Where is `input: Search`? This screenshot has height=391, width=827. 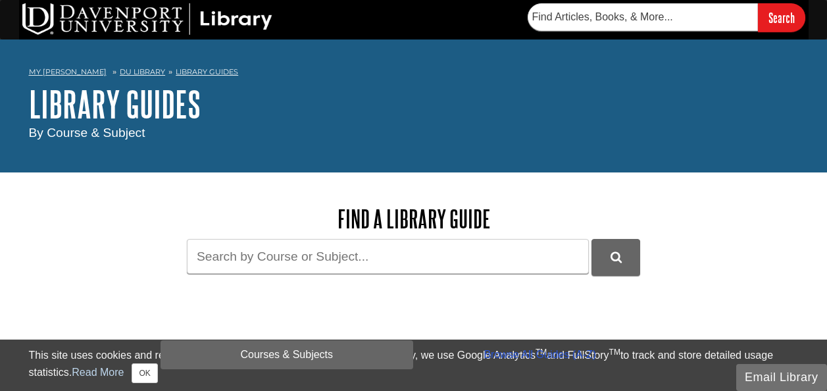 input: Search is located at coordinates (782, 17).